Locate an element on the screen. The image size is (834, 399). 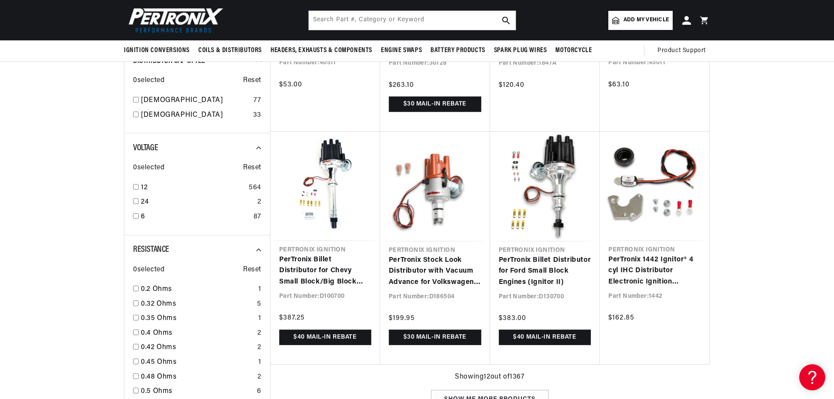
div: 87 is located at coordinates (257, 217).